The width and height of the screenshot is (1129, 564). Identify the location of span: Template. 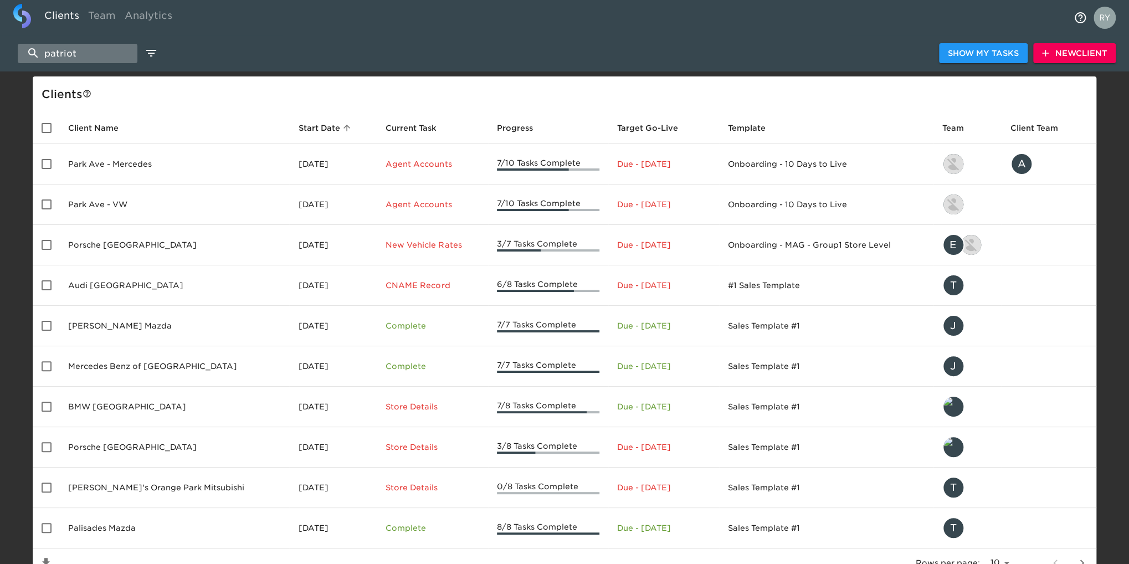
(754, 128).